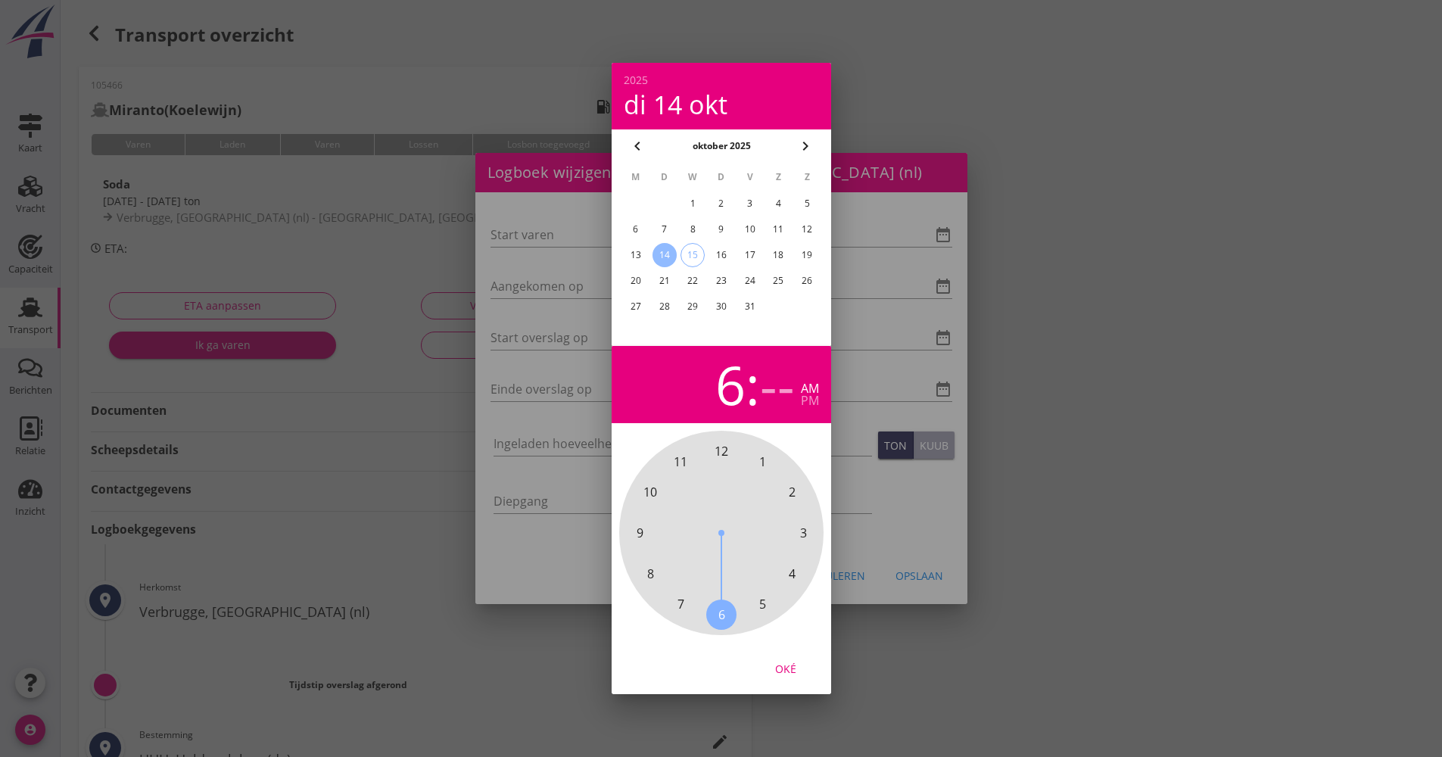 The image size is (1442, 757). Describe the element at coordinates (749, 229) in the screenshot. I see `button: 10` at that location.